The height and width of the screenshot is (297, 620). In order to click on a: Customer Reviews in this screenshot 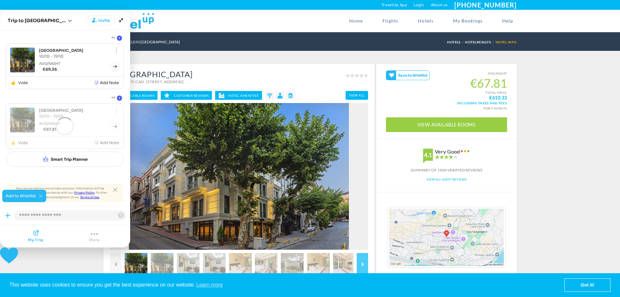, I will do `click(186, 95)`.